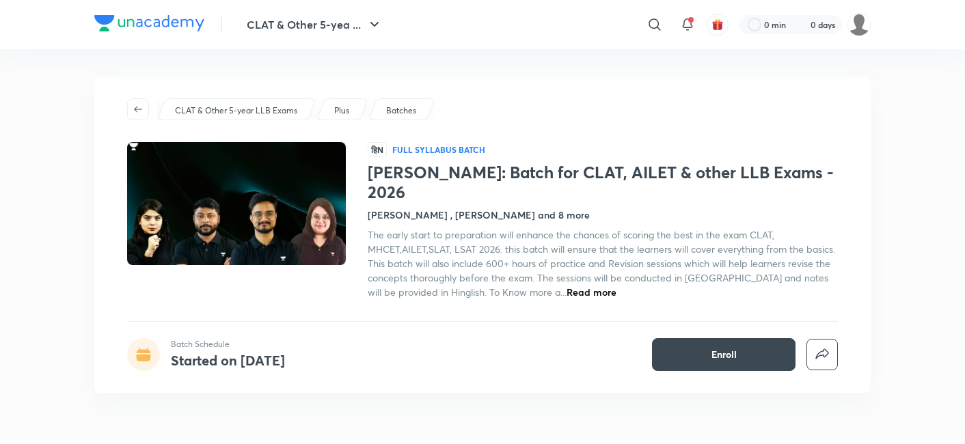 Image resolution: width=965 pixels, height=444 pixels. What do you see at coordinates (401, 111) in the screenshot?
I see `p: Batches` at bounding box center [401, 111].